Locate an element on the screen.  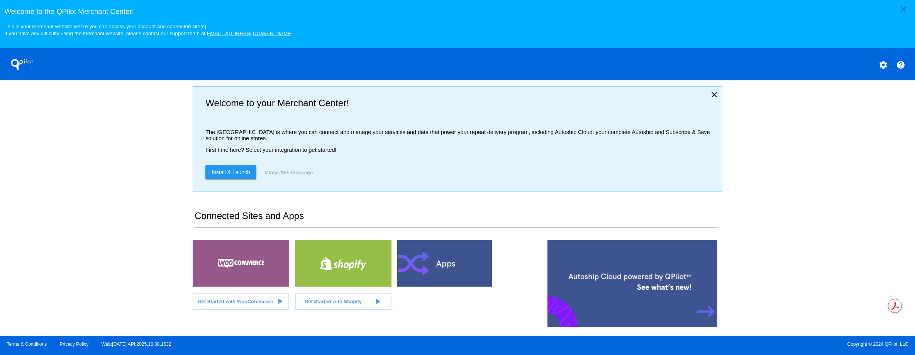
a: Get Started with Shopify is located at coordinates (343, 301).